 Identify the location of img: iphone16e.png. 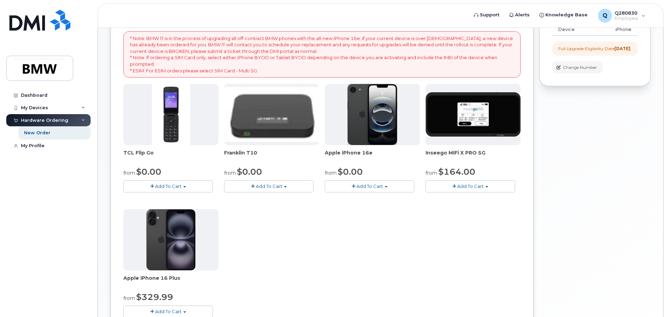
(372, 115).